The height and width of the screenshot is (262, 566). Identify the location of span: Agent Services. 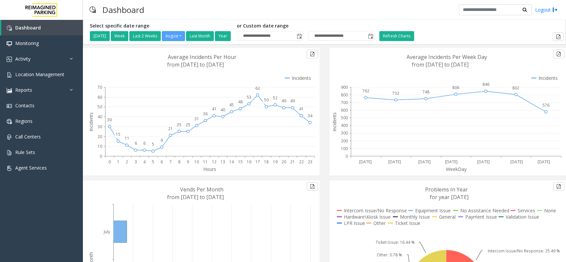
(31, 168).